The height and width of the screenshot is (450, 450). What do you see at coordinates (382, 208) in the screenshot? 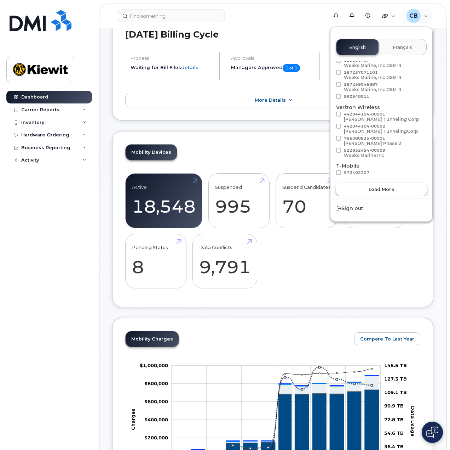
I see `div: Sign out` at bounding box center [382, 208].